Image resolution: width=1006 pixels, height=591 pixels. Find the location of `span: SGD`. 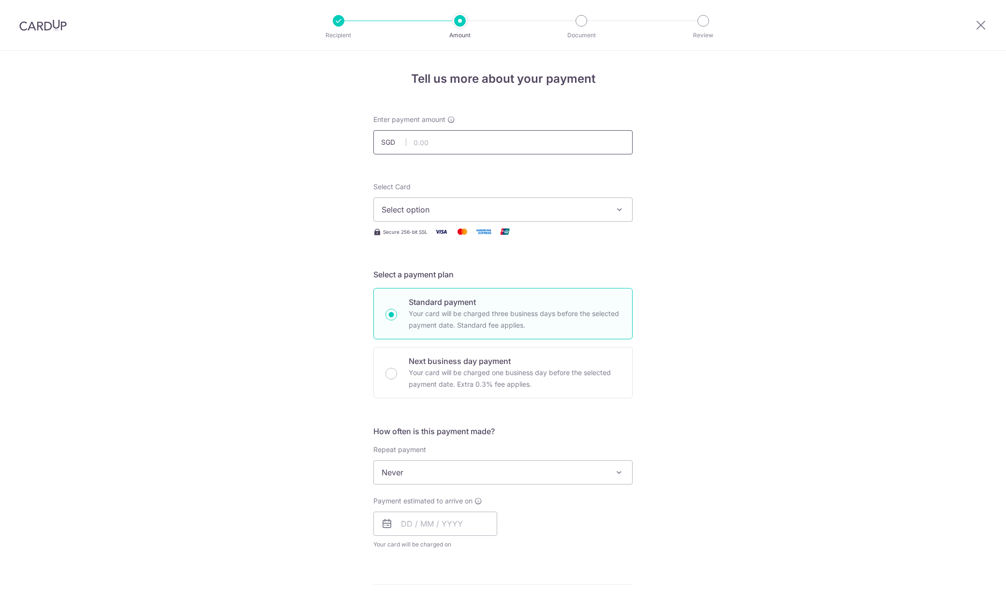

span: SGD is located at coordinates (394, 142).